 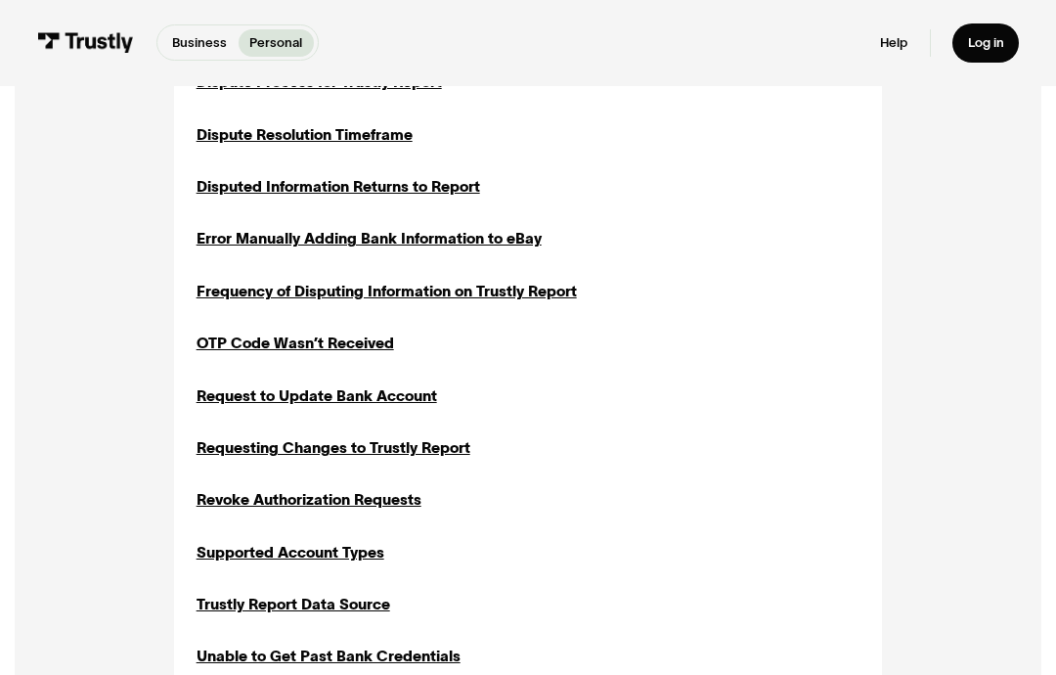 What do you see at coordinates (329, 657) in the screenshot?
I see `a: Unable to Get Past Bank Credentials` at bounding box center [329, 657].